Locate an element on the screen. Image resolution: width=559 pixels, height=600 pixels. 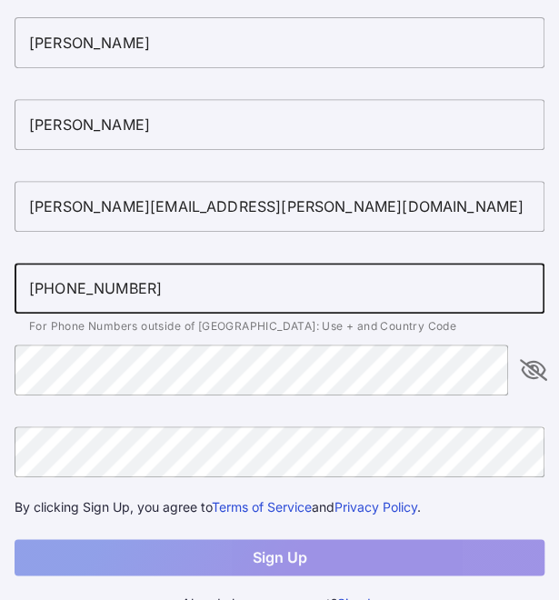
i: appended action is located at coordinates (533, 370).